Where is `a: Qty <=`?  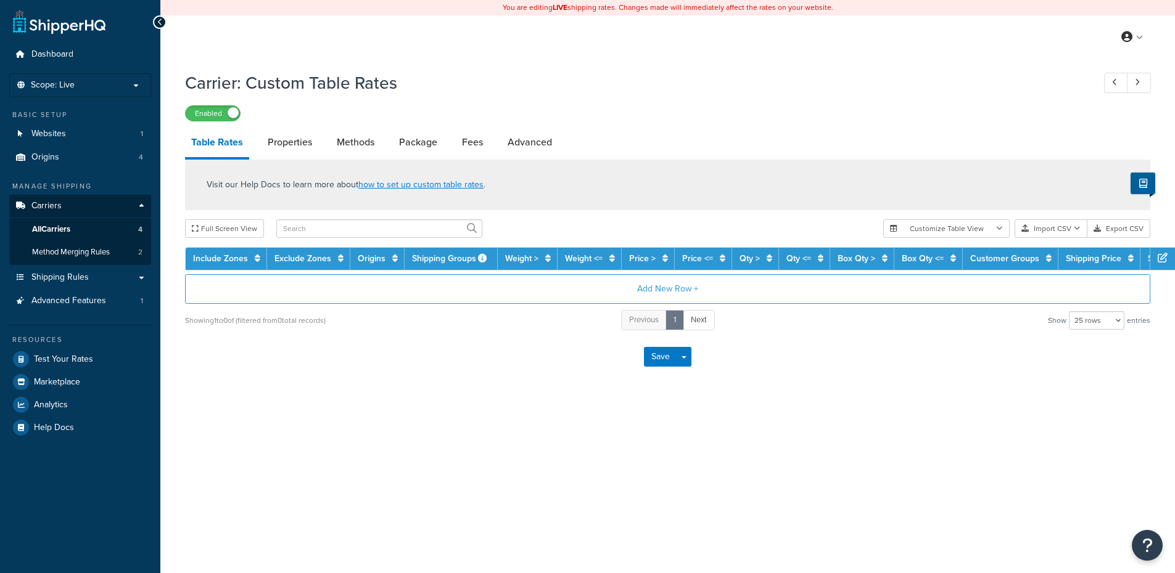 a: Qty <= is located at coordinates (798, 258).